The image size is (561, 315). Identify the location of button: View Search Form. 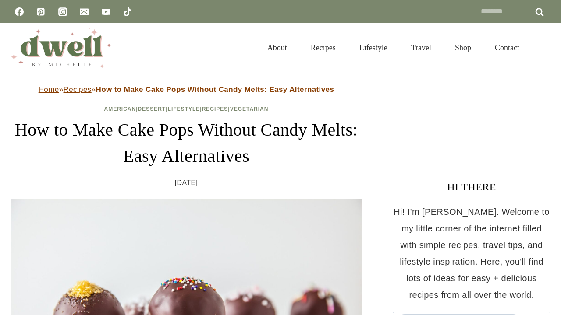
(543, 48).